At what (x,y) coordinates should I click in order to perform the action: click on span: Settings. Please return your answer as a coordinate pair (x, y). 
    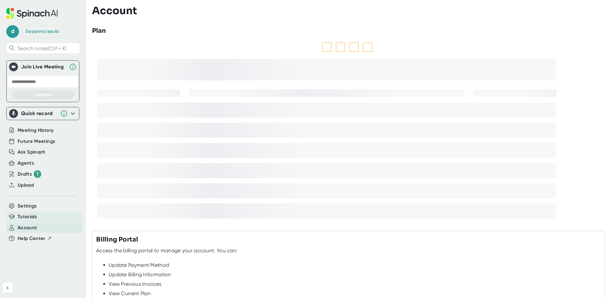
    Looking at the image, I should click on (27, 206).